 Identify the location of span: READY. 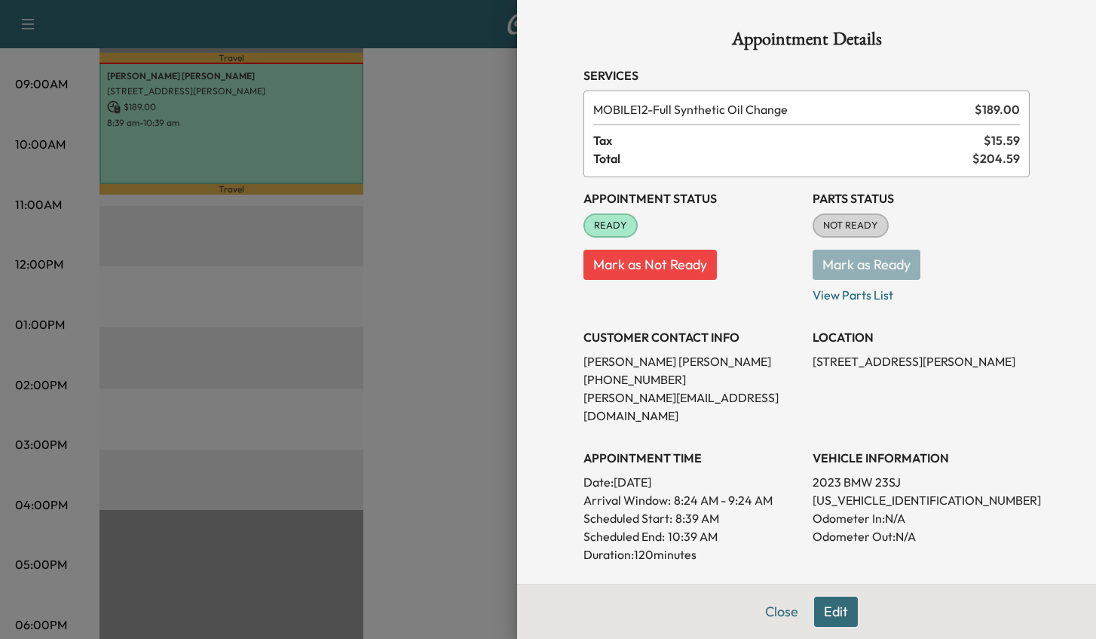
(611, 225).